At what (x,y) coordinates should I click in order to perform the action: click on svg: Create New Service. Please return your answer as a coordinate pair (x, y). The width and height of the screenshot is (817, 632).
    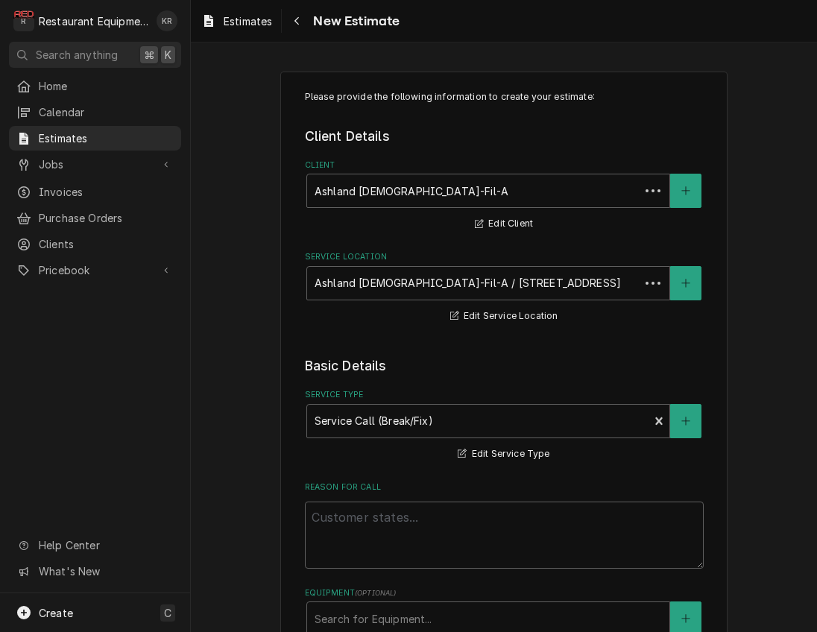
    Looking at the image, I should click on (686, 421).